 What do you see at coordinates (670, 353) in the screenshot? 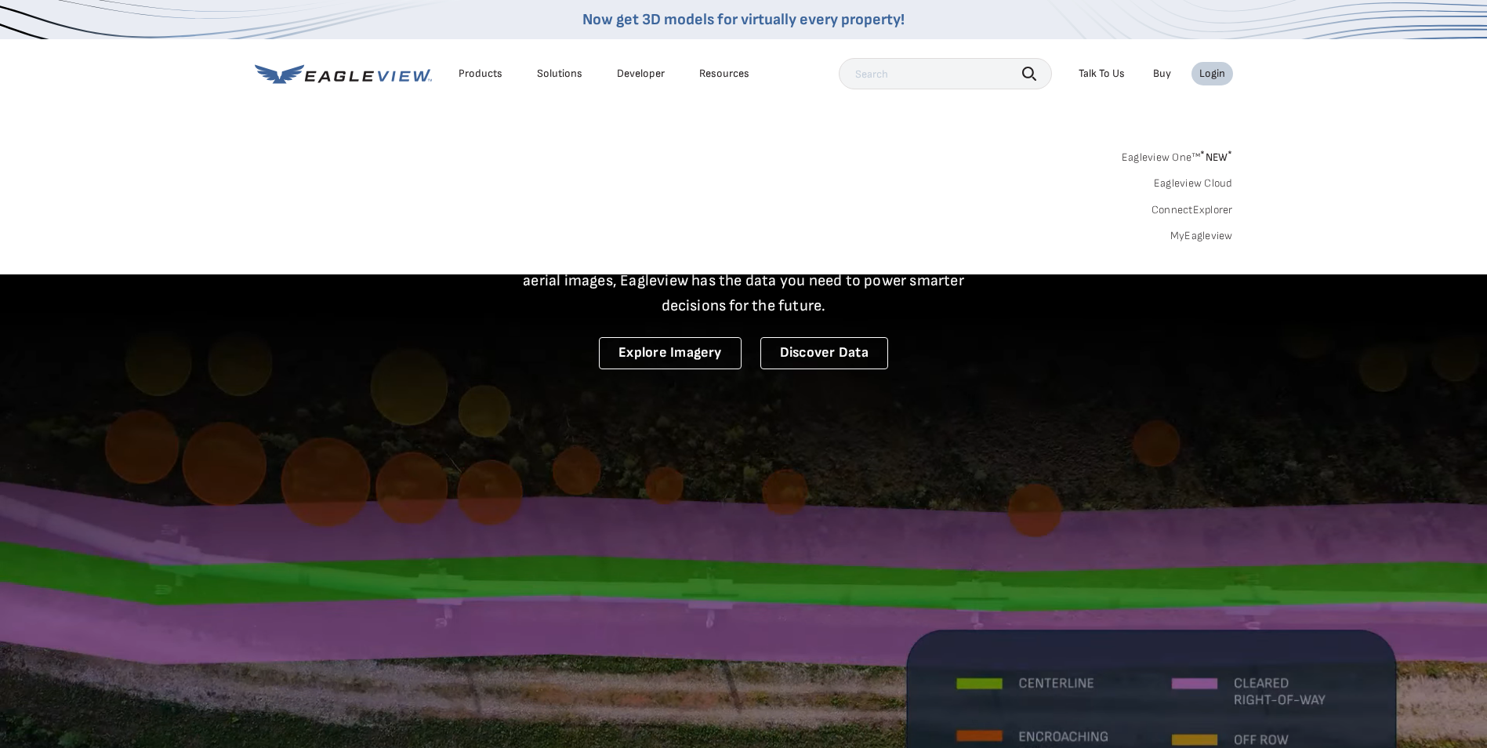
I see `a: Explore Imagery` at bounding box center [670, 353].